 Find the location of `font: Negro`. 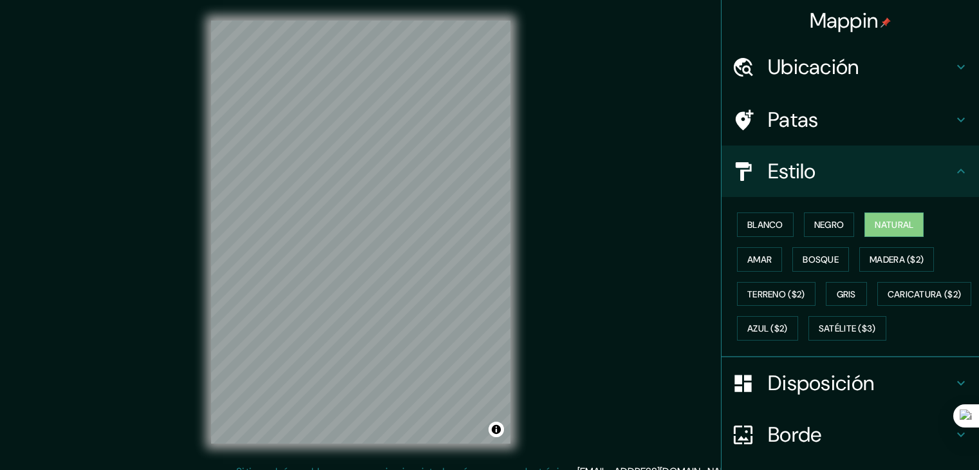

font: Negro is located at coordinates (829, 225).